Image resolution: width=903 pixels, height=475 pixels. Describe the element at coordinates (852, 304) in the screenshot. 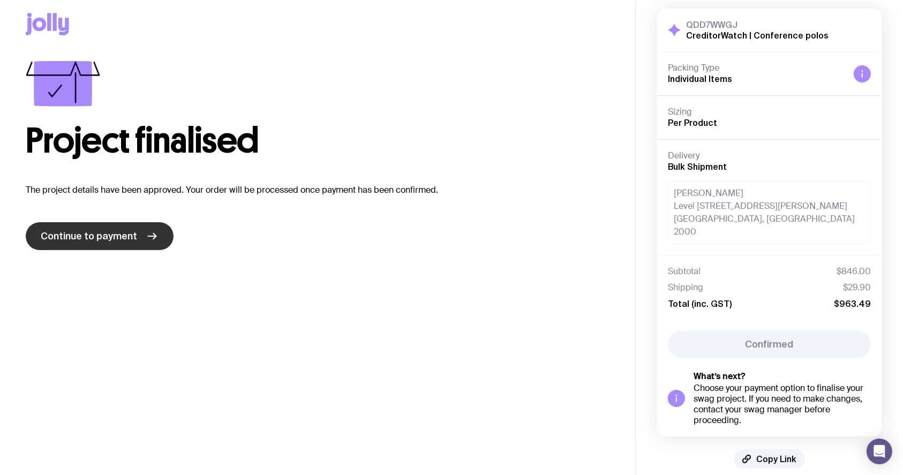

I see `span: $963.49` at that location.